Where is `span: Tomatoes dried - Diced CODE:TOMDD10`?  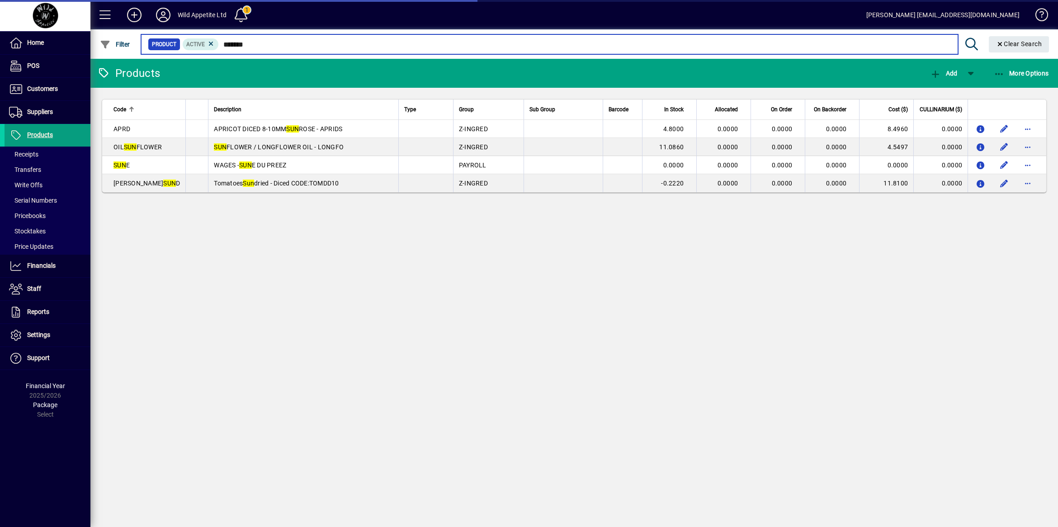
span: Tomatoes dried - Diced CODE:TOMDD10 is located at coordinates (276, 183).